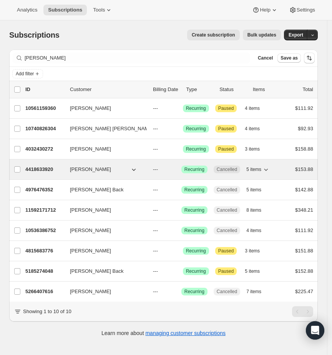 This screenshot has width=332, height=355. What do you see at coordinates (308, 90) in the screenshot?
I see `p: Total` at bounding box center [308, 90].